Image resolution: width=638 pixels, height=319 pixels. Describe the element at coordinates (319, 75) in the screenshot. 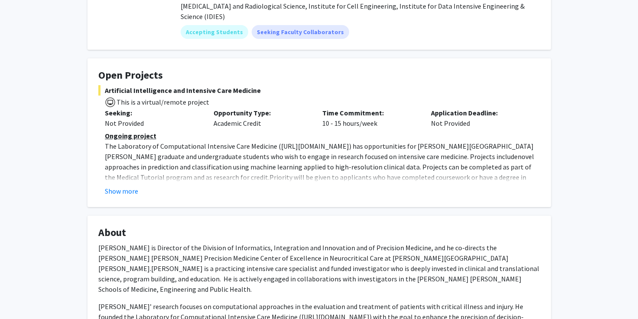

I see `h4: Open Projects` at that location.